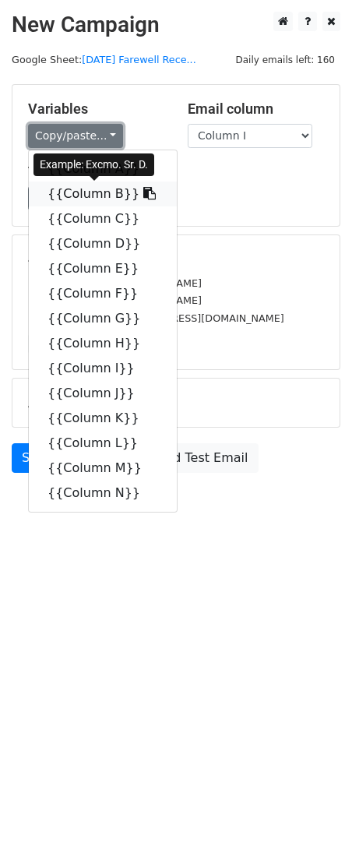  What do you see at coordinates (103, 443) in the screenshot?
I see `a: {{Column L}}` at bounding box center [103, 443].